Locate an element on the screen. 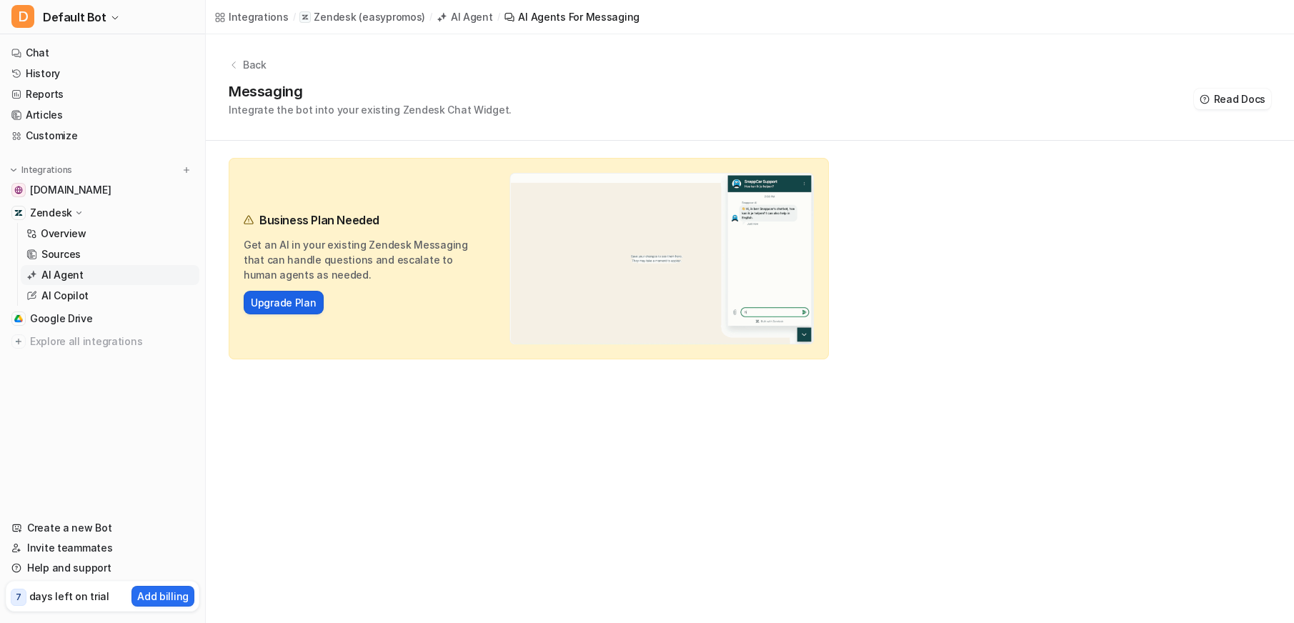  a: Read Docs is located at coordinates (1232, 99).